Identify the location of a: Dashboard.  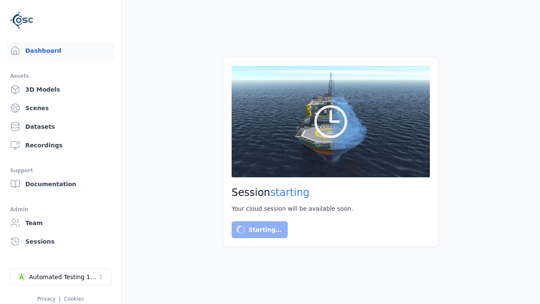
(60, 51).